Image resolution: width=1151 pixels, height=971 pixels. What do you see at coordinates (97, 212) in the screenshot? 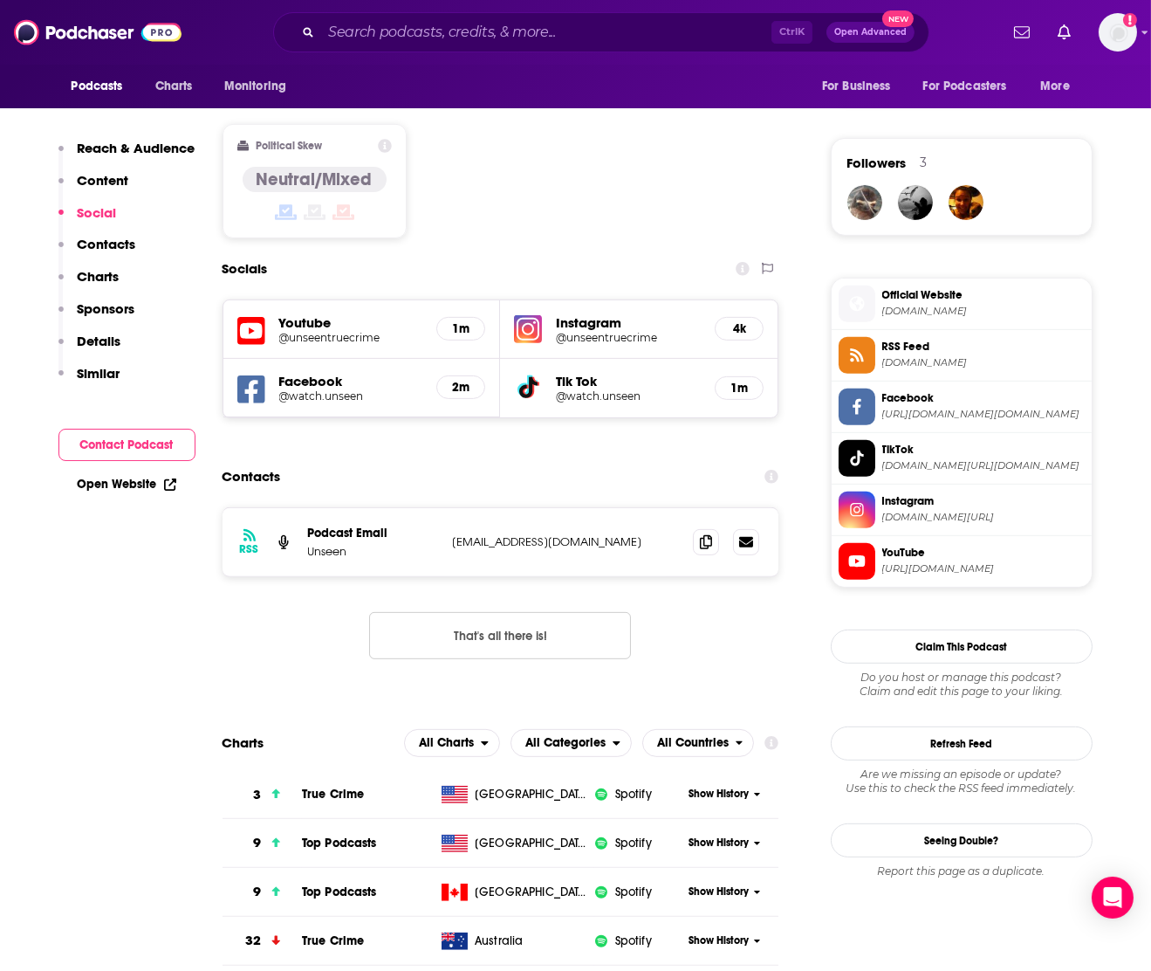
I see `p: Social` at bounding box center [97, 212].